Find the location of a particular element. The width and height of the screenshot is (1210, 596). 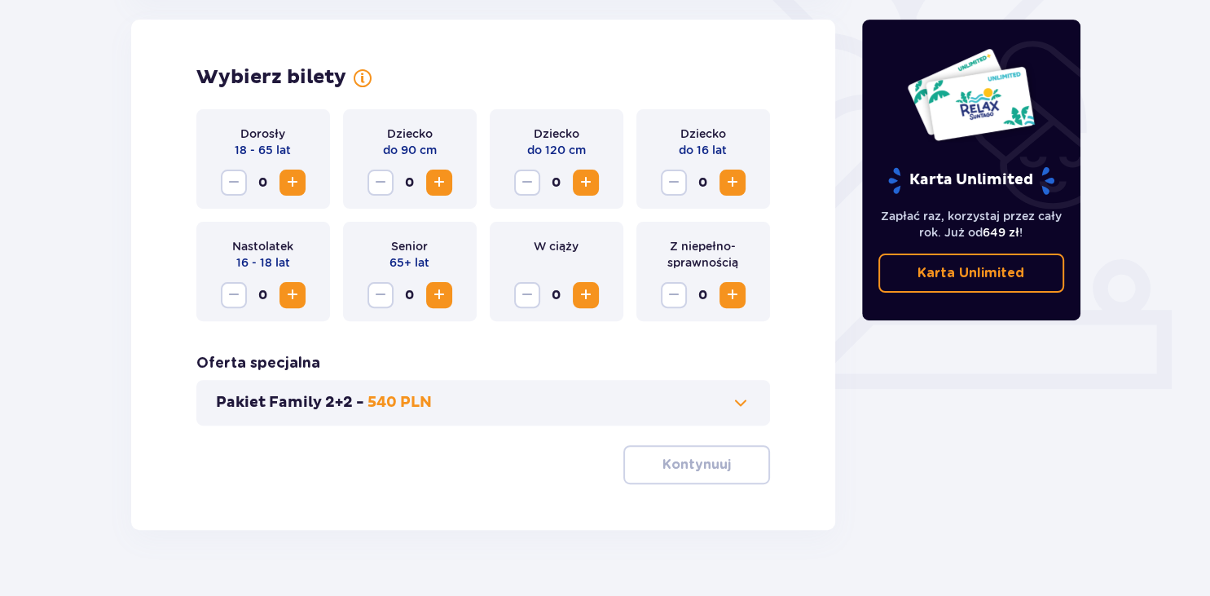

a: Karta Unlimited is located at coordinates (971, 273).